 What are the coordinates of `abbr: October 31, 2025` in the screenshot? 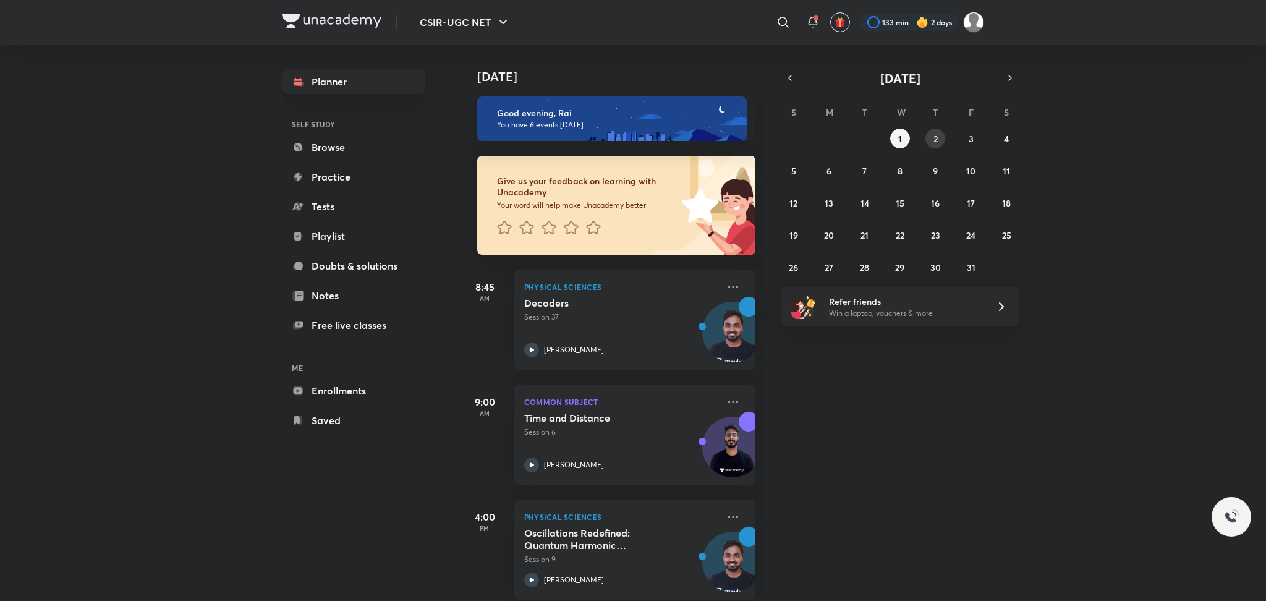 It's located at (972, 267).